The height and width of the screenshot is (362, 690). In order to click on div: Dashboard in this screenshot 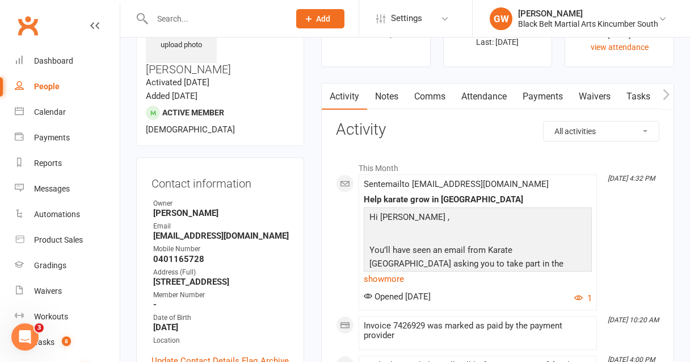, I will do `click(53, 61)`.